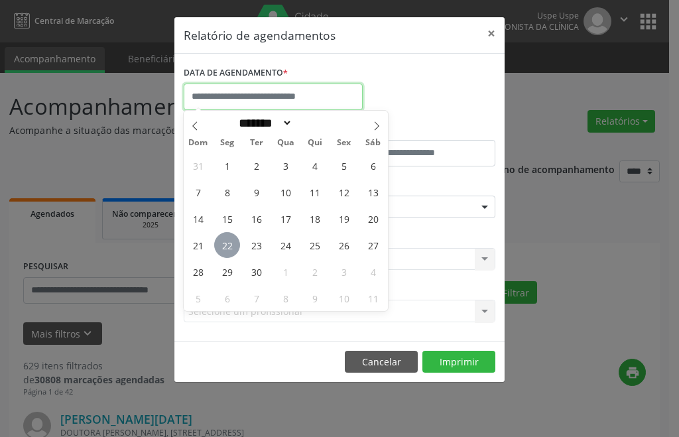 The height and width of the screenshot is (437, 679). I want to click on span: Outubro 5, 2025, so click(197, 298).